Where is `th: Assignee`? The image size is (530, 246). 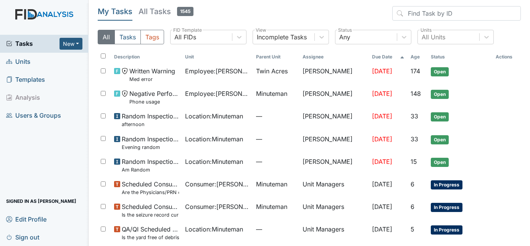
th: Assignee is located at coordinates (334, 57).